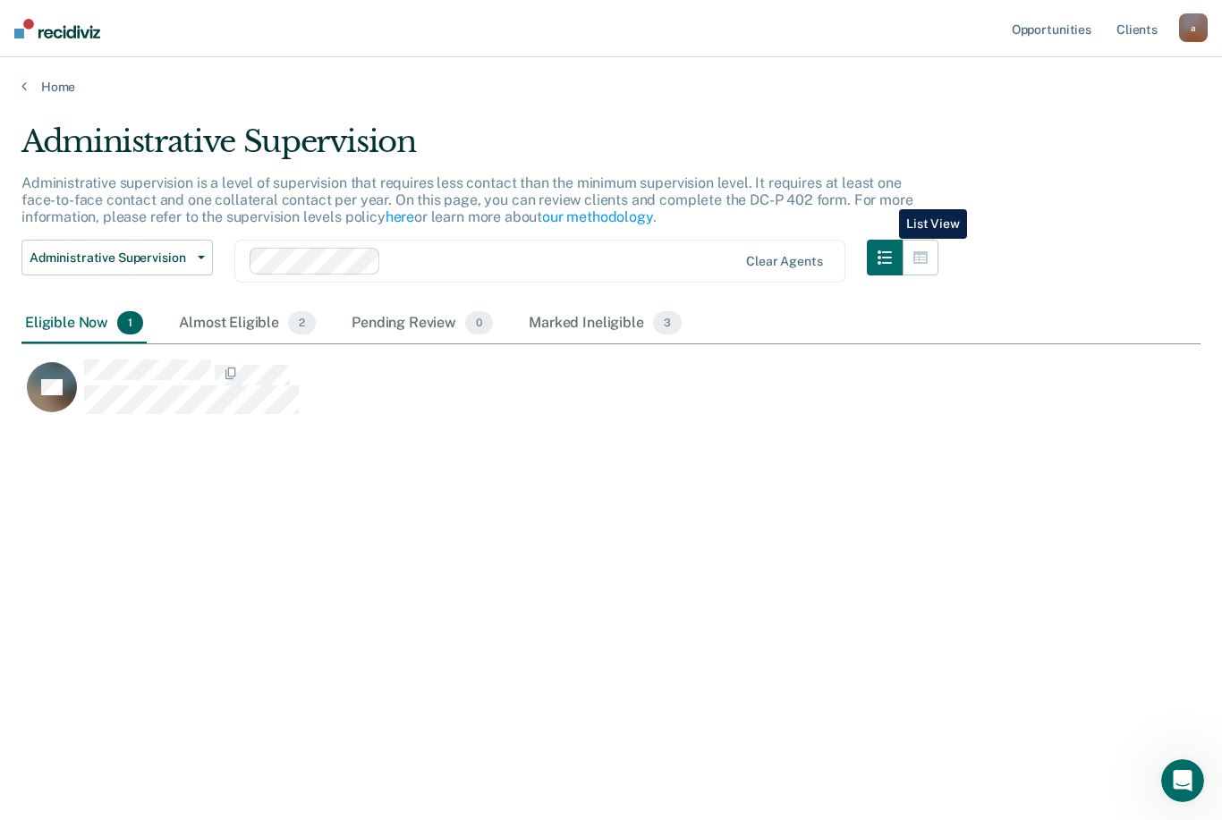 The image size is (1222, 820). What do you see at coordinates (480, 149) in the screenshot?
I see `div: Administrative Supervision` at bounding box center [480, 149].